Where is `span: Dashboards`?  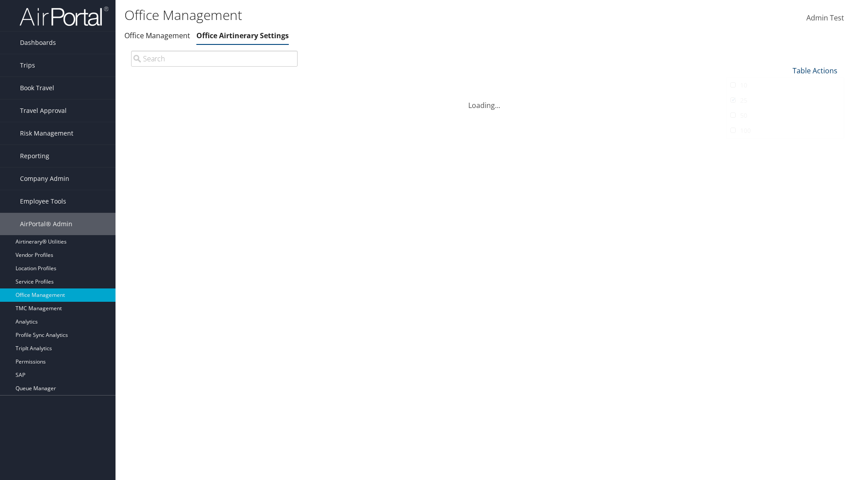 span: Dashboards is located at coordinates (38, 43).